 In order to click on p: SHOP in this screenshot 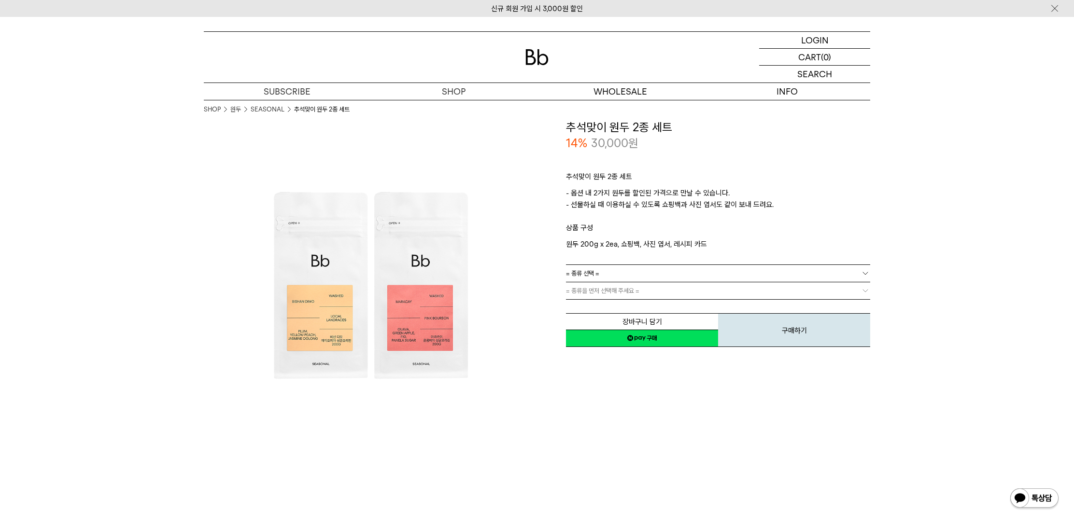, I will do `click(453, 91)`.